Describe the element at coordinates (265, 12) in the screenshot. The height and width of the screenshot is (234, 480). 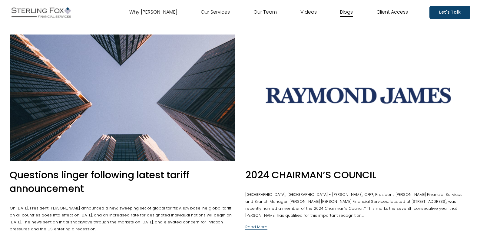
I see `a: Our Team` at that location.